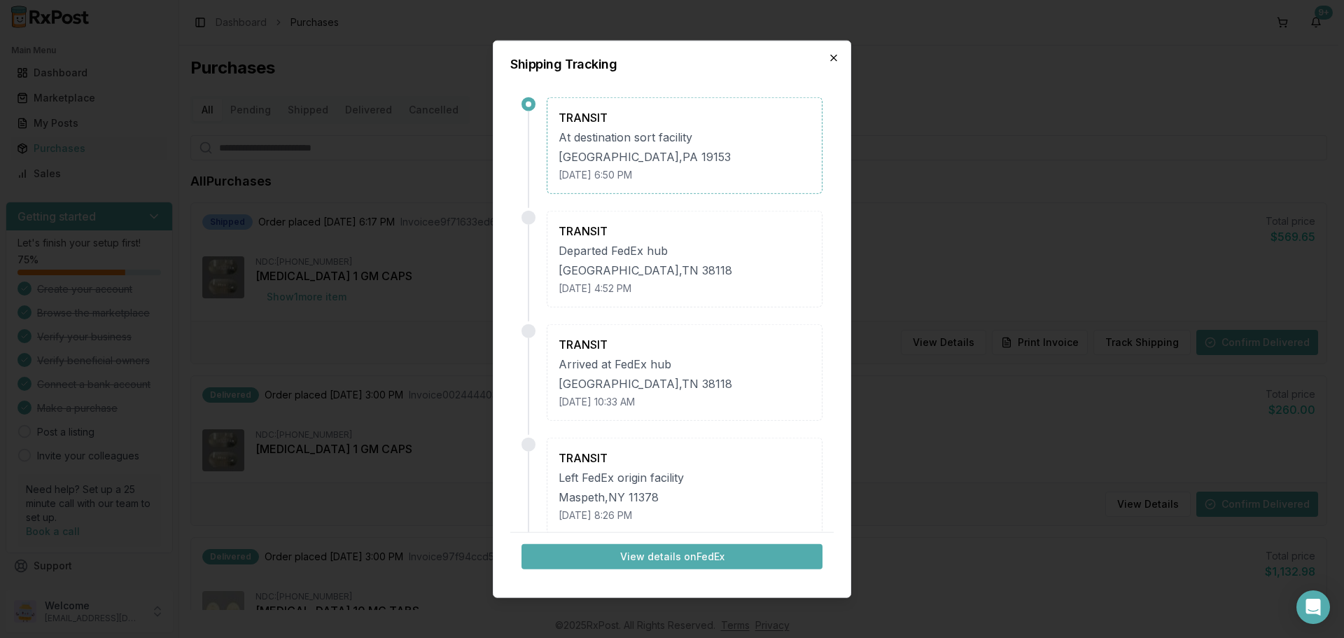  Describe the element at coordinates (672, 556) in the screenshot. I see `button: View details onFedEx` at that location.